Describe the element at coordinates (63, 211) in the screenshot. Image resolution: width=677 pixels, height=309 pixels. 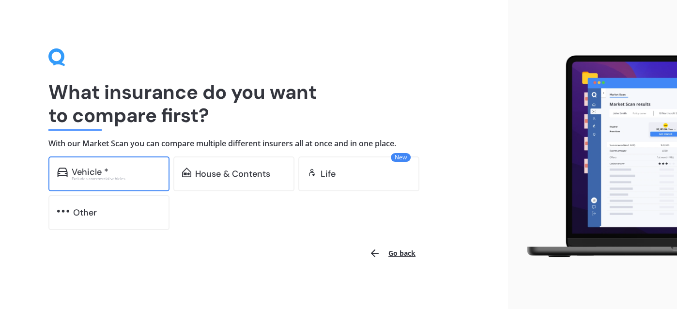
I see `img: other.81dba5aafe580aa69f38.svg` at that location.